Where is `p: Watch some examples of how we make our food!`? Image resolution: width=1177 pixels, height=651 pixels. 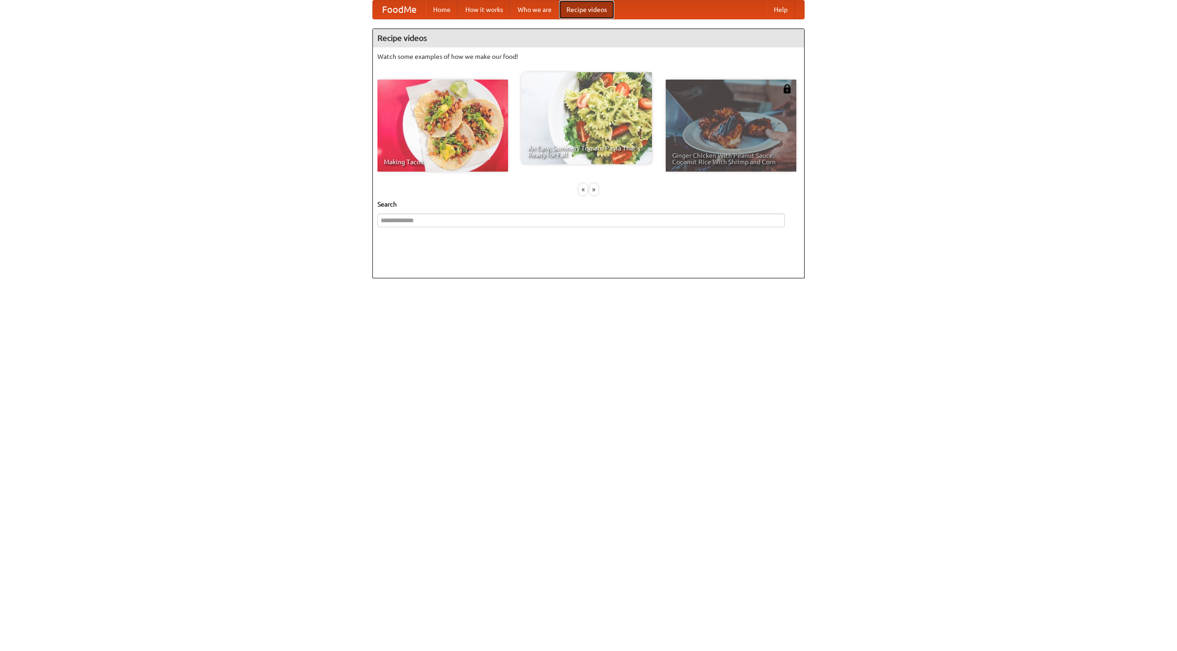
p: Watch some examples of how we make our food! is located at coordinates (589, 57).